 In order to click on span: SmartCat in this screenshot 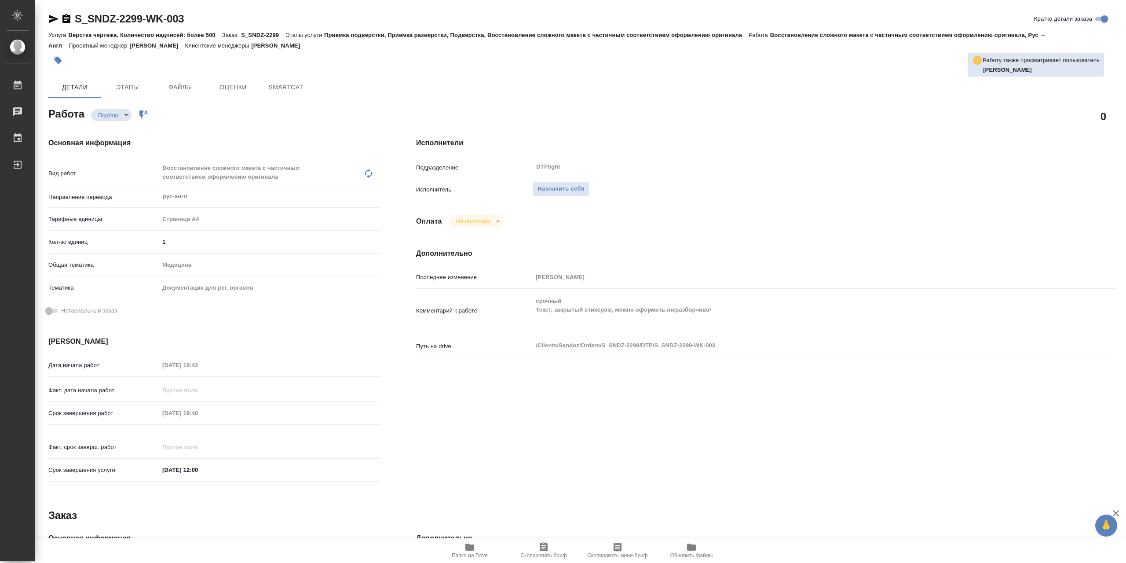, I will do `click(286, 87)`.